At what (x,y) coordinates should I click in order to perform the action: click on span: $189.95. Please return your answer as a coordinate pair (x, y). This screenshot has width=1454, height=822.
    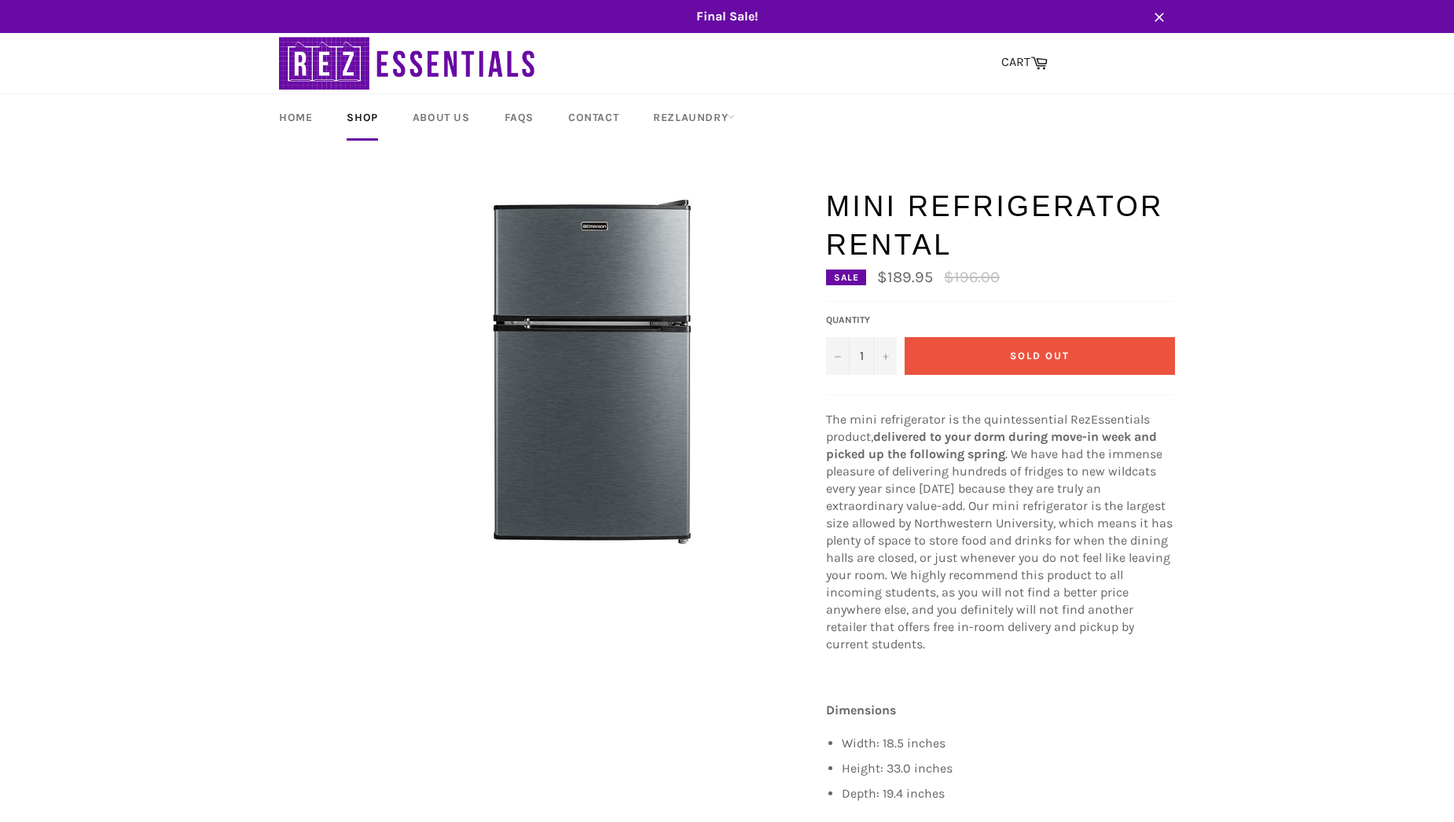
    Looking at the image, I should click on (905, 277).